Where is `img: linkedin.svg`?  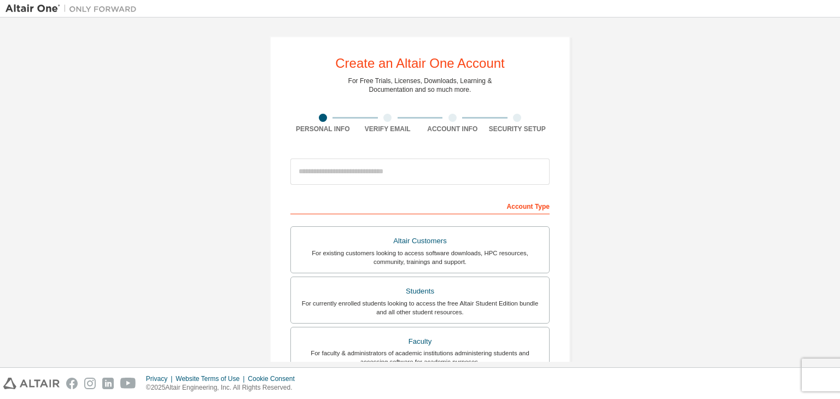 img: linkedin.svg is located at coordinates (108, 383).